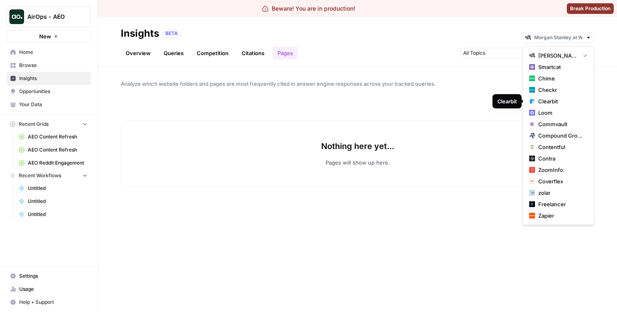  Describe the element at coordinates (53, 104) in the screenshot. I see `span: Your Data` at that location.